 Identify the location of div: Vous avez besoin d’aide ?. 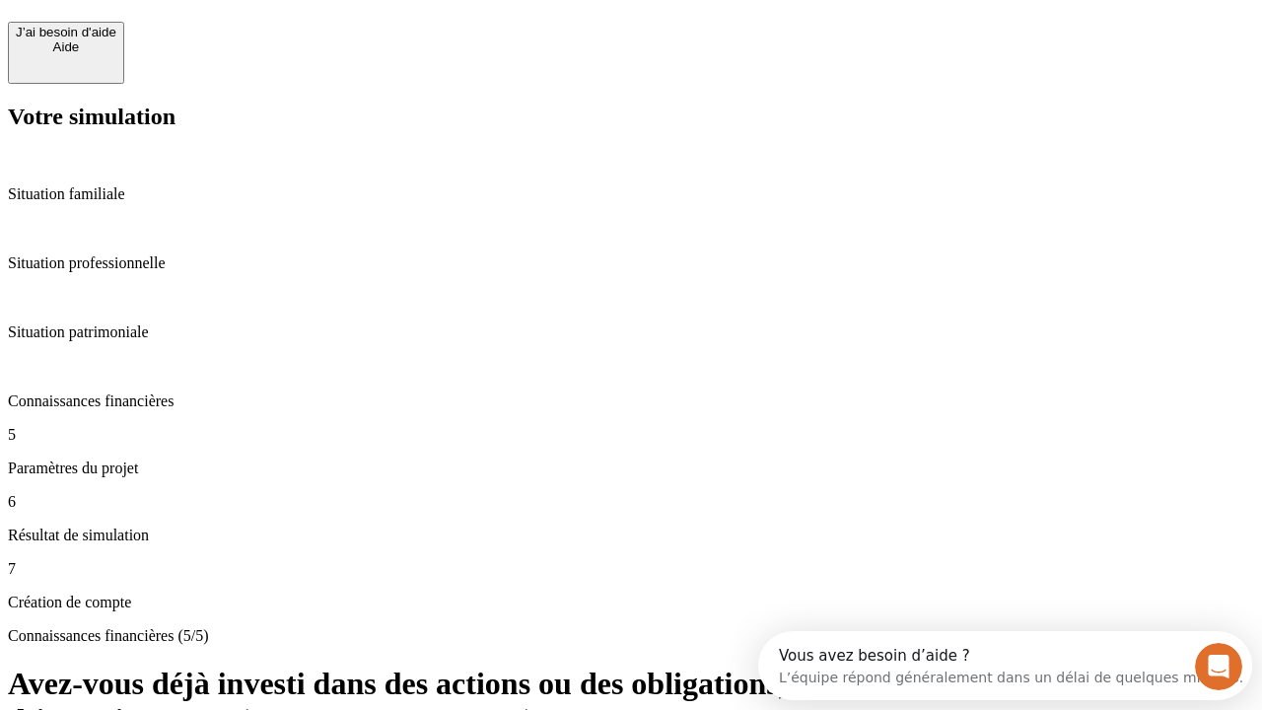
(252, 25).